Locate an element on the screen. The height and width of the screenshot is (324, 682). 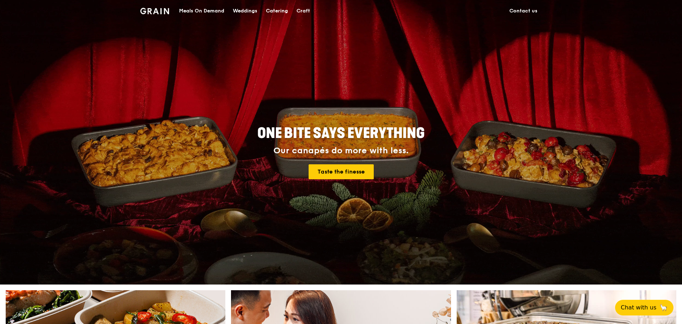
div: Weddings is located at coordinates (245, 11).